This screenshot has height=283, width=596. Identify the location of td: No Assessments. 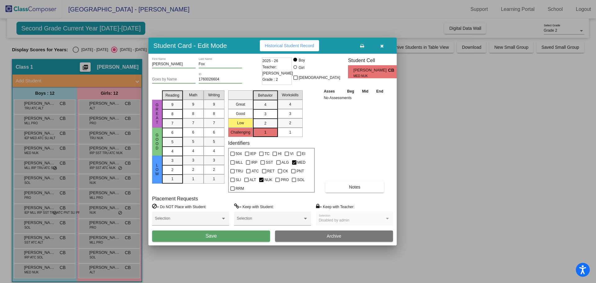
(355, 98).